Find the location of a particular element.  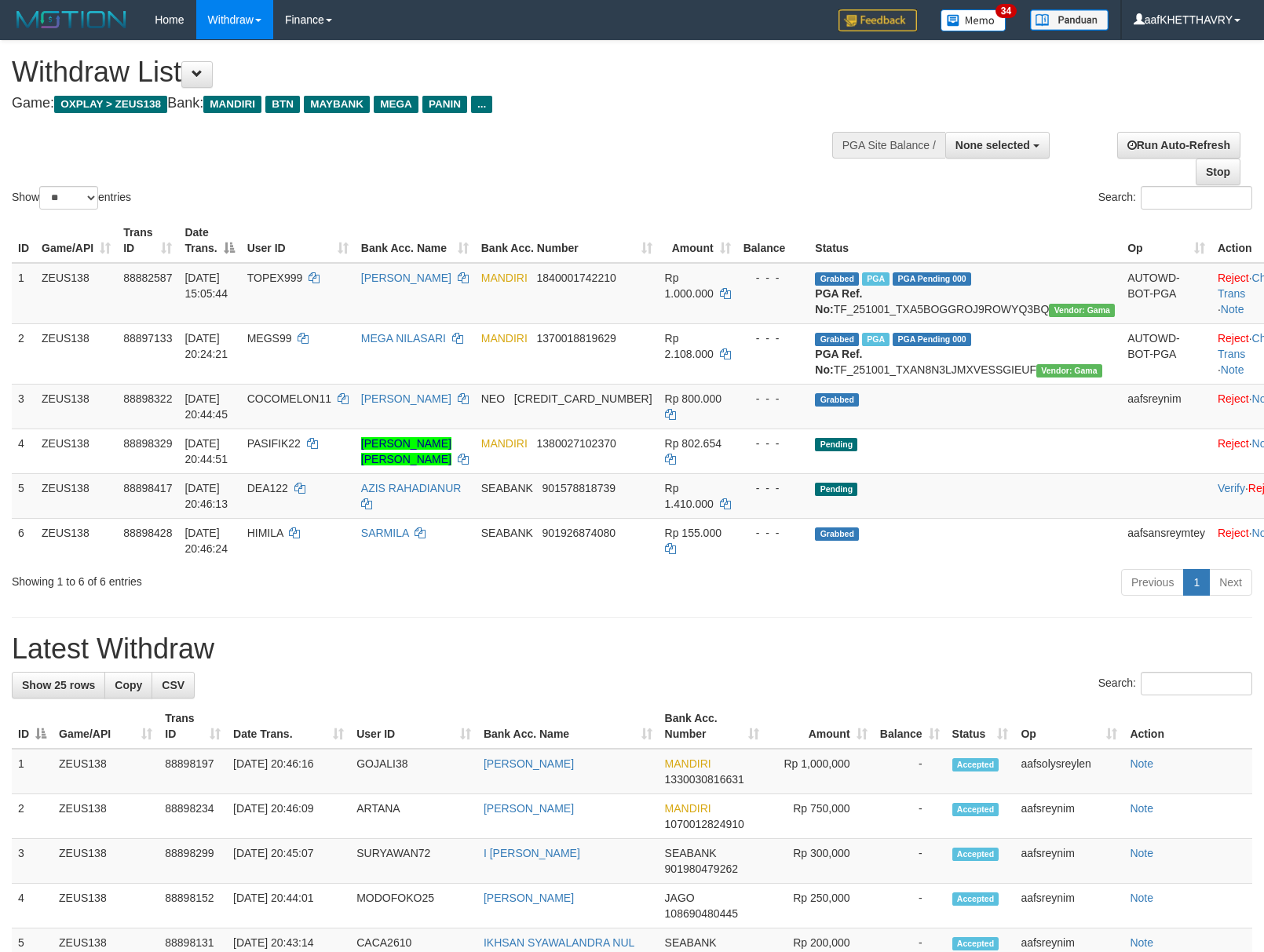

span: Copy 1840001742210 to clipboard is located at coordinates (576, 277).